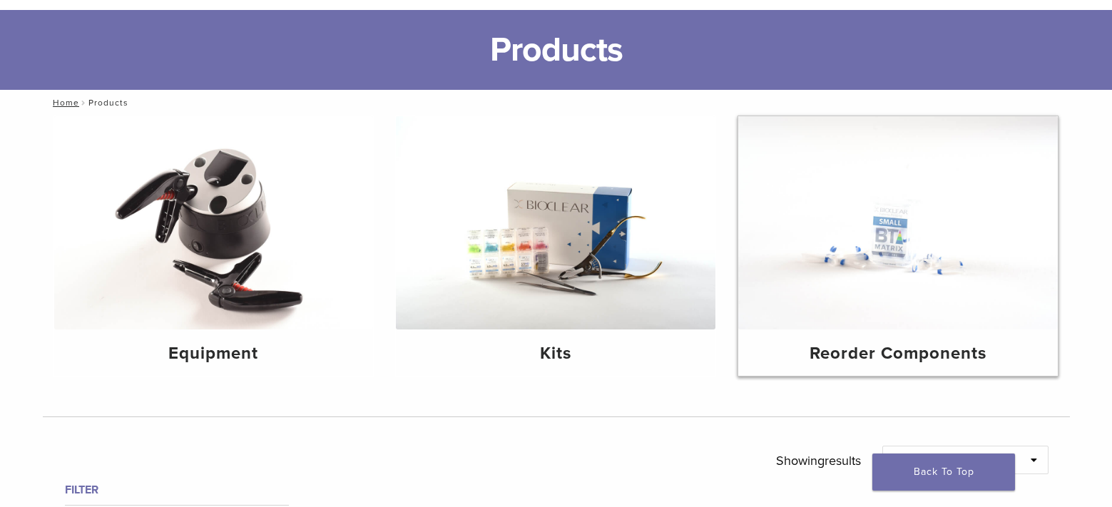 The width and height of the screenshot is (1112, 507). What do you see at coordinates (214, 223) in the screenshot?
I see `img: Equipment` at bounding box center [214, 223].